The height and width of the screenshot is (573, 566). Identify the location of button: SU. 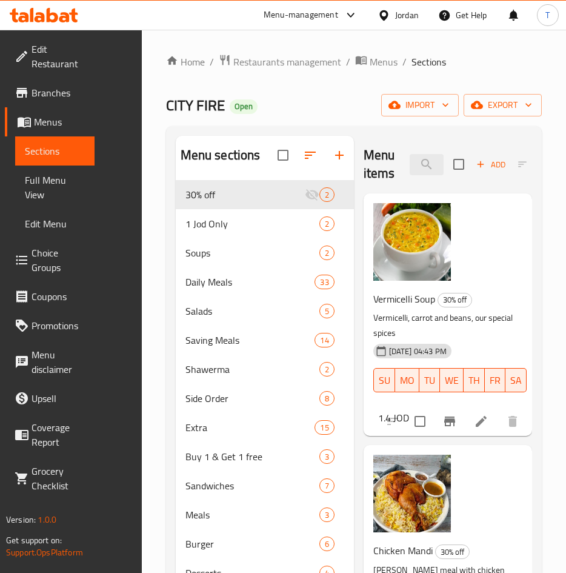
(384, 380).